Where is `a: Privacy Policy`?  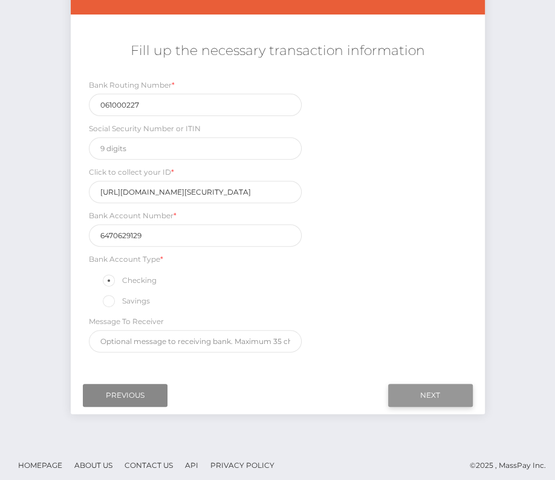 a: Privacy Policy is located at coordinates (243, 465).